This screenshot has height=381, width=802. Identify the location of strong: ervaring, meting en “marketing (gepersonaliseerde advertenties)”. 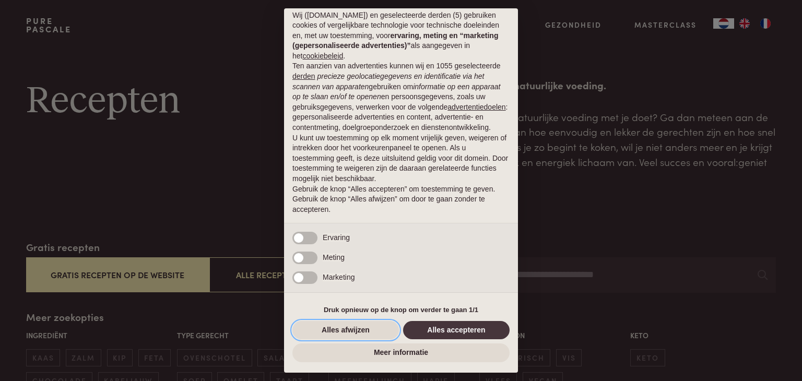
(395, 41).